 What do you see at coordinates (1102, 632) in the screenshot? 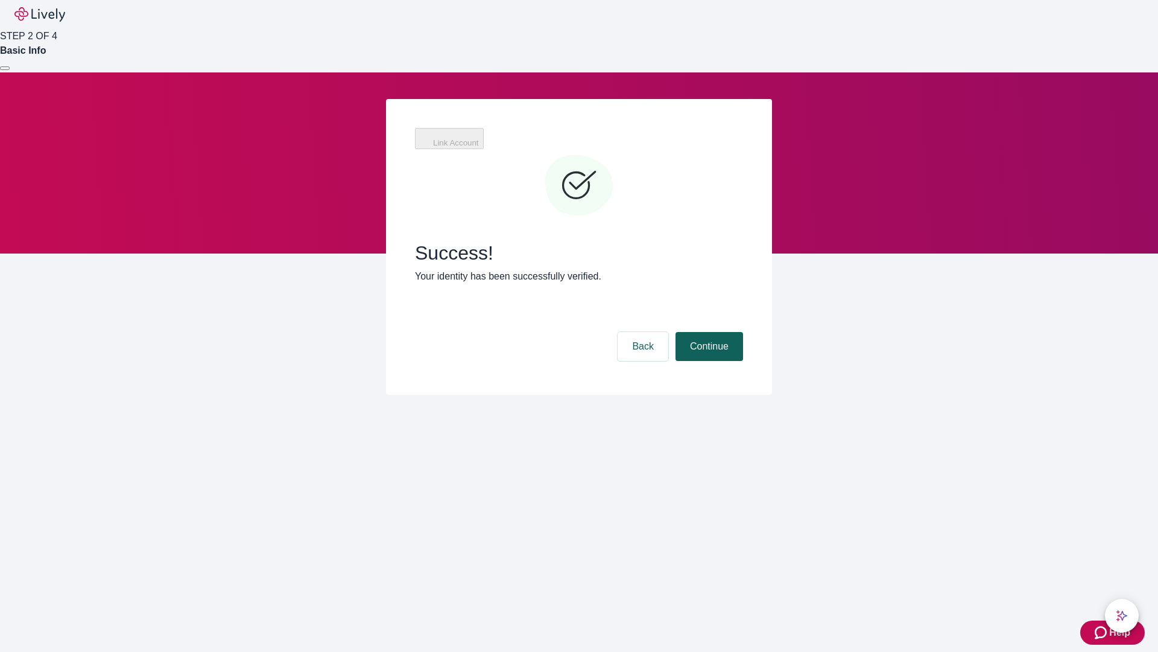
I see `svg: Zendesk support icon` at bounding box center [1102, 632].